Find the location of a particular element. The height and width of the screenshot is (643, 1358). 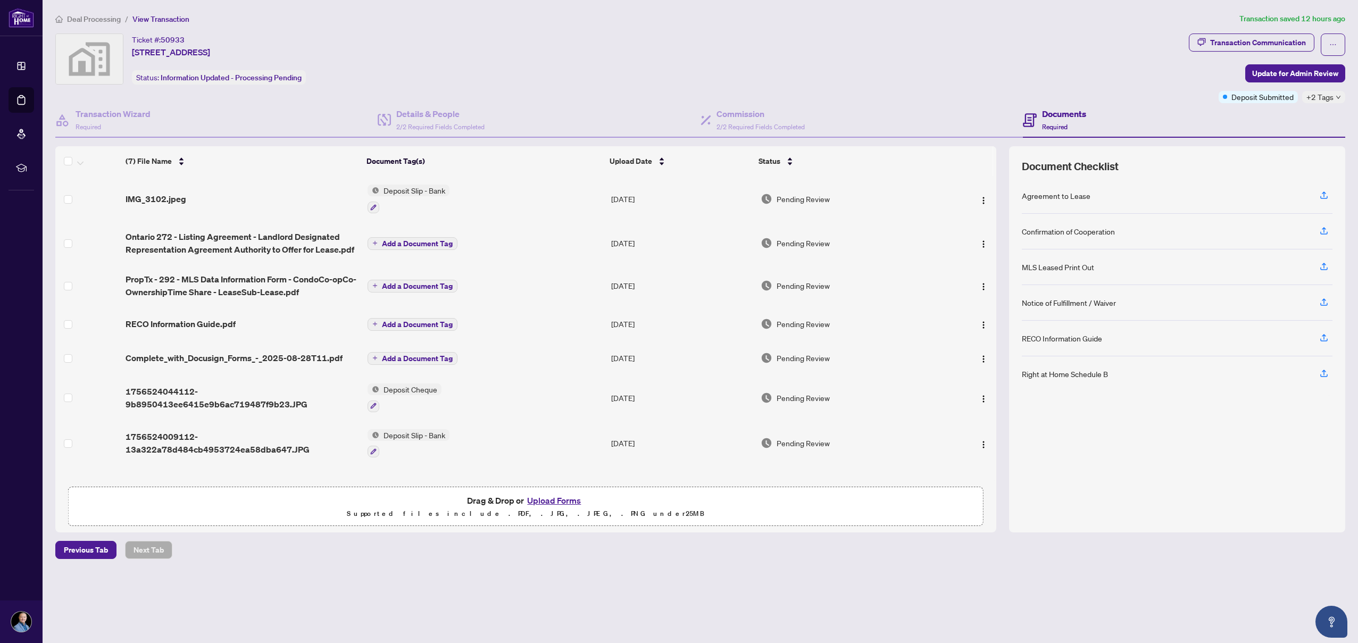

span: (7) File Name is located at coordinates (148, 161).